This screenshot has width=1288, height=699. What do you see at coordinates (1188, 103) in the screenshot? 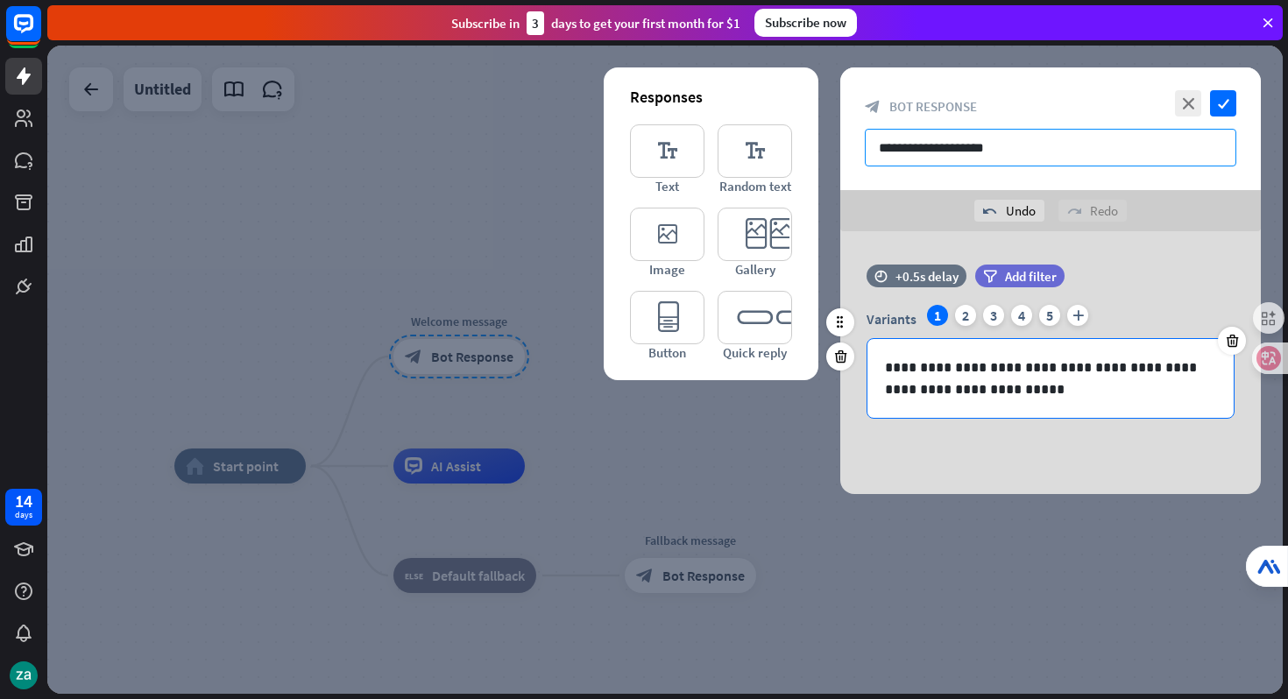
I see `i: close` at bounding box center [1188, 103].